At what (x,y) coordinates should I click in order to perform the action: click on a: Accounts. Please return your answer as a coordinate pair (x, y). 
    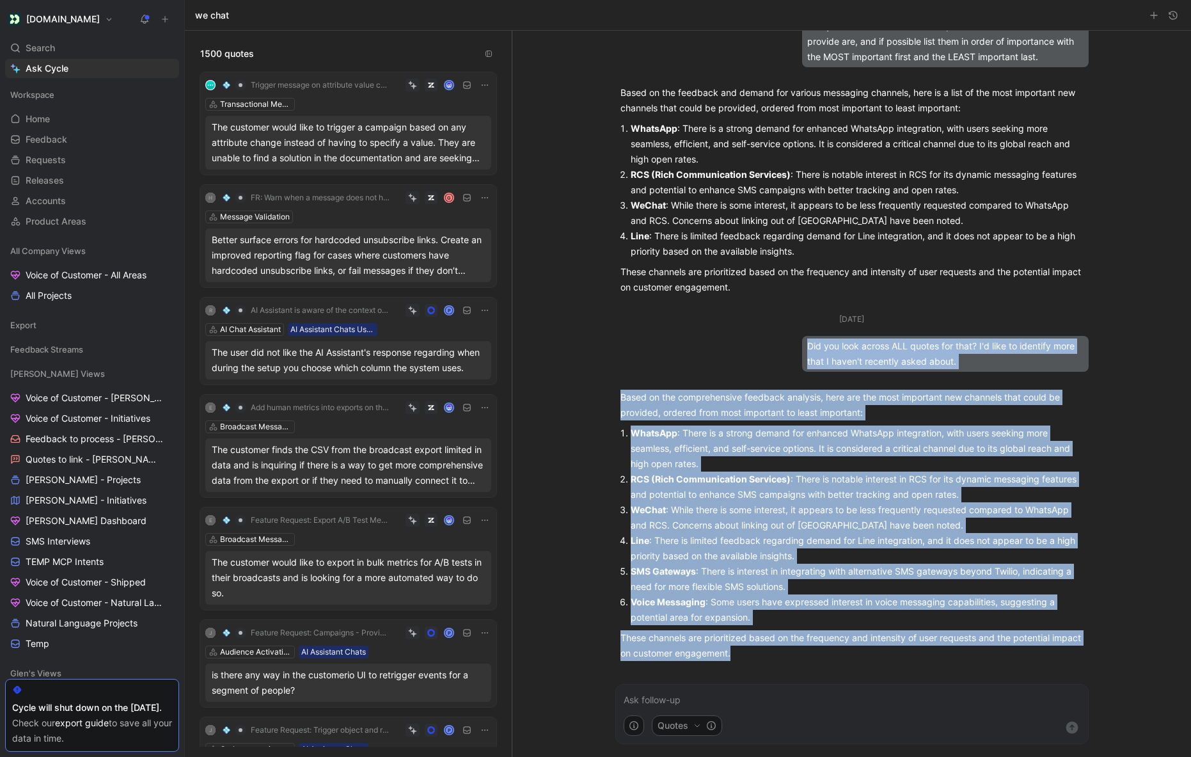
    Looking at the image, I should click on (92, 201).